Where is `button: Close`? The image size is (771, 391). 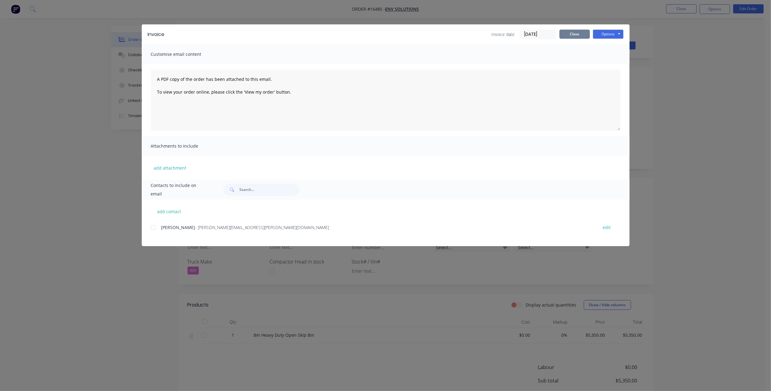
button: Close is located at coordinates (574, 34).